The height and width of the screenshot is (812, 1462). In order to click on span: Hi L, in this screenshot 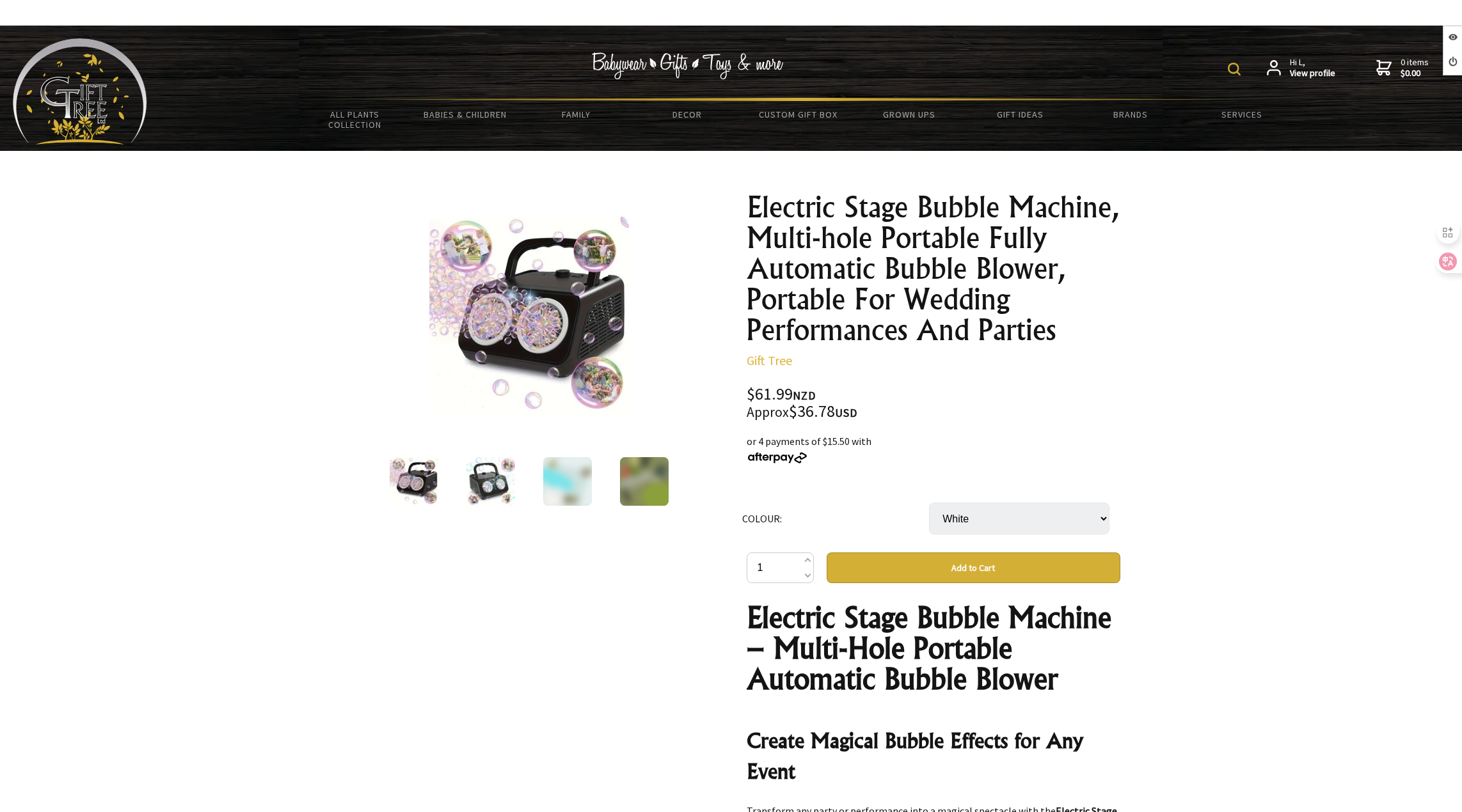, I will do `click(1312, 68)`.